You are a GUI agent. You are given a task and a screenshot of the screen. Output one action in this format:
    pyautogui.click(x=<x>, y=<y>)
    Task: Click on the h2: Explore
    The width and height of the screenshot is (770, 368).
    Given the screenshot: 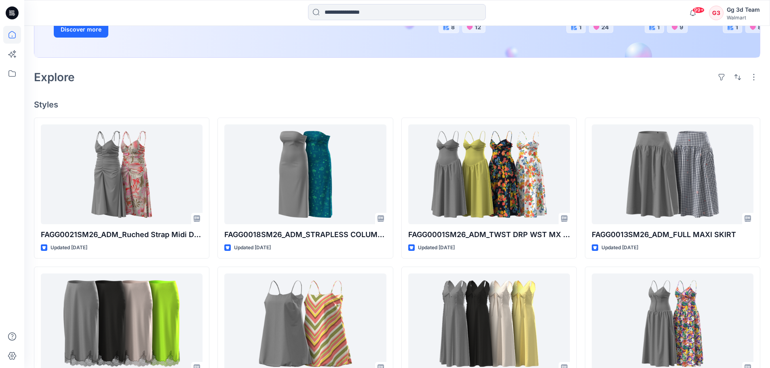 What is the action you would take?
    pyautogui.click(x=54, y=77)
    